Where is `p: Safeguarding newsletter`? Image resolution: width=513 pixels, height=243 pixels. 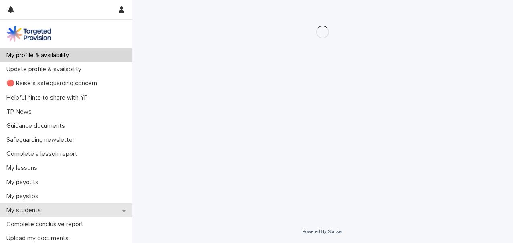 p: Safeguarding newsletter is located at coordinates (42, 140).